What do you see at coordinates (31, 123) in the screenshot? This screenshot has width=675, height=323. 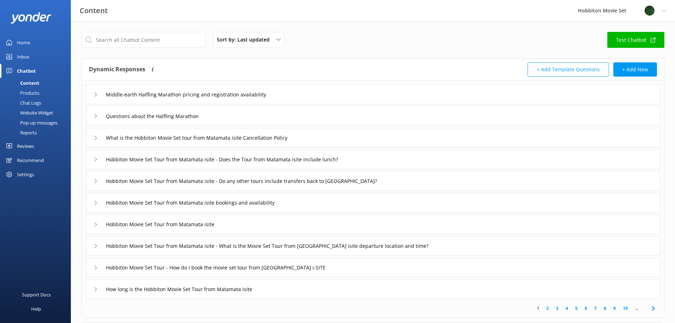 I see `div: Pop-up messages` at bounding box center [31, 123].